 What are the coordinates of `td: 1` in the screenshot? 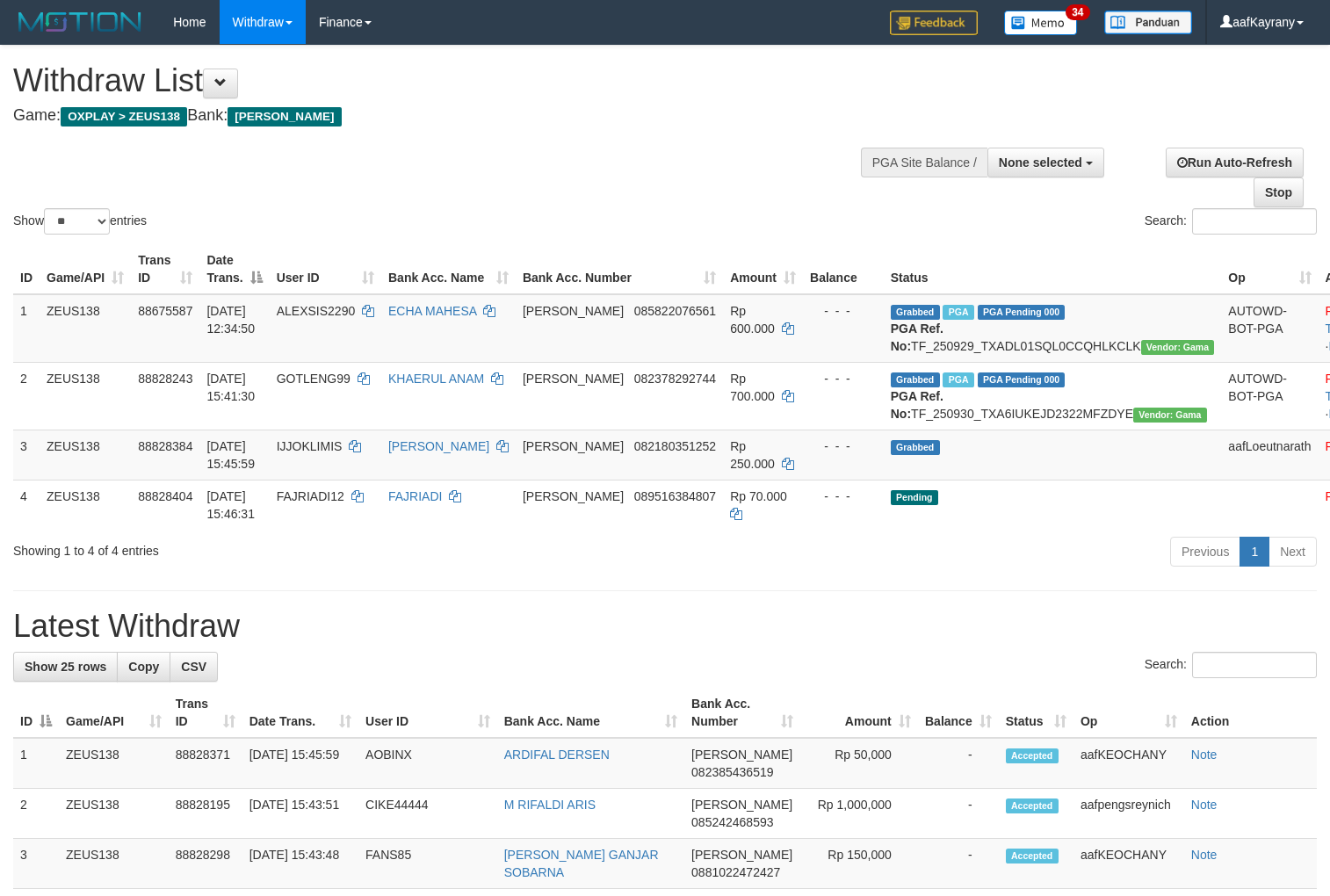 It's located at (26, 328).